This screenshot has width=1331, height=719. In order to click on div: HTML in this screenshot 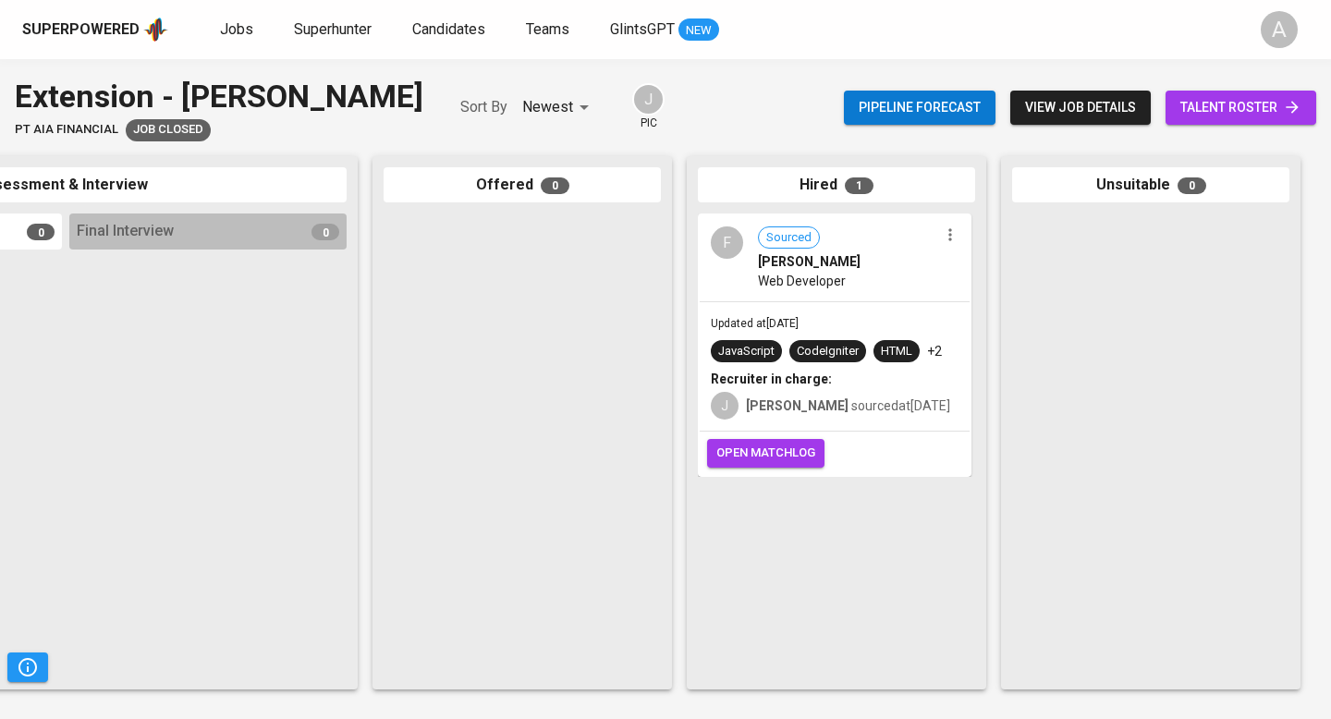, I will do `click(896, 351)`.